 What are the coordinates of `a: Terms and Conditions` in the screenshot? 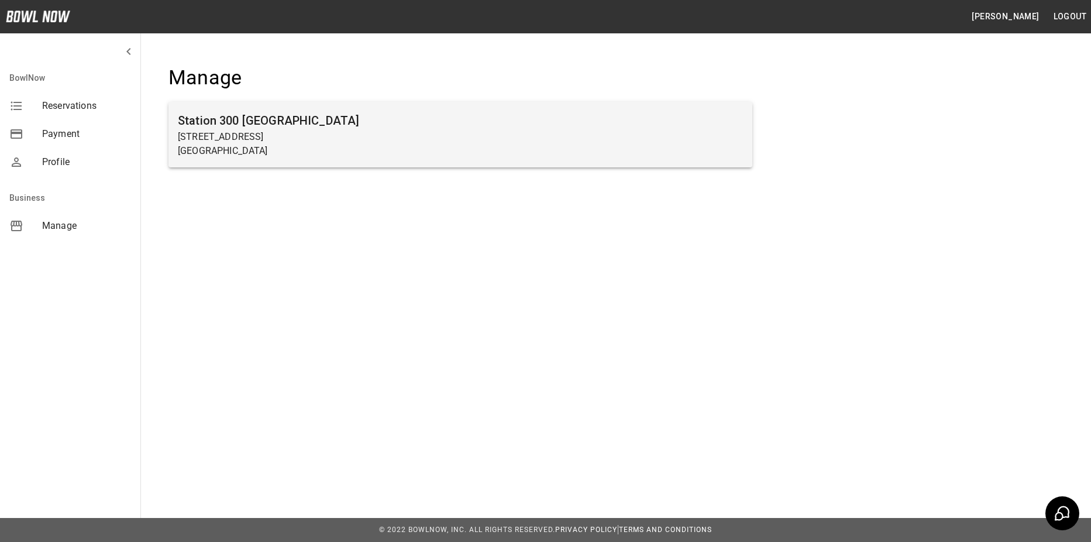 It's located at (665, 529).